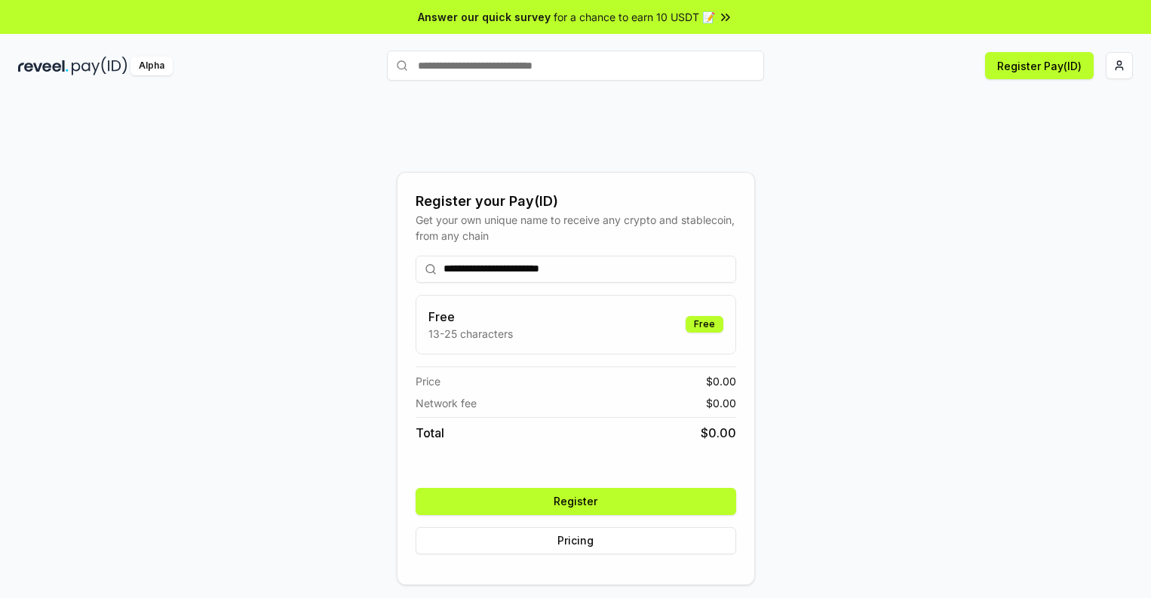 The width and height of the screenshot is (1151, 598). I want to click on span: Network fee, so click(446, 403).